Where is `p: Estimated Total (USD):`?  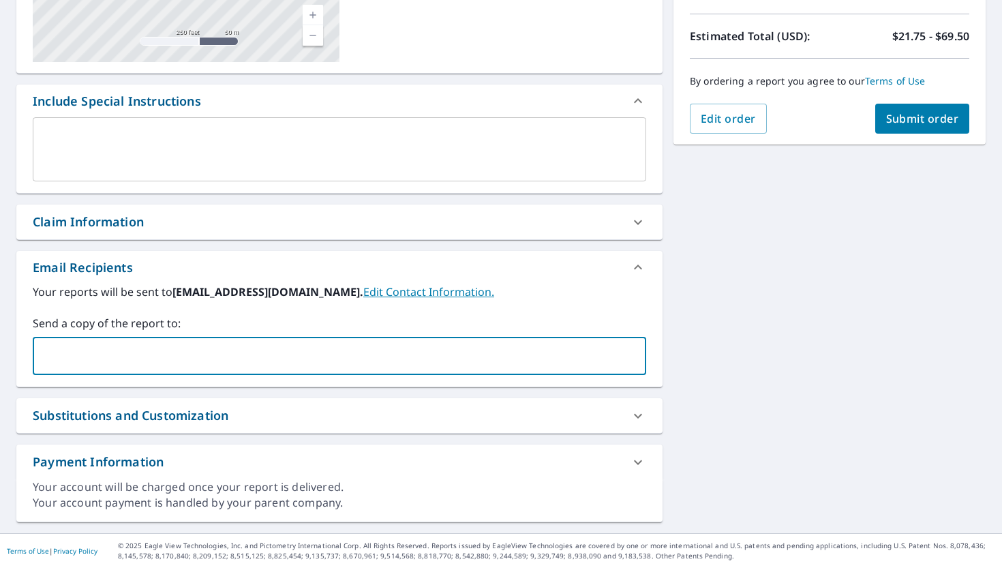 p: Estimated Total (USD): is located at coordinates (759, 36).